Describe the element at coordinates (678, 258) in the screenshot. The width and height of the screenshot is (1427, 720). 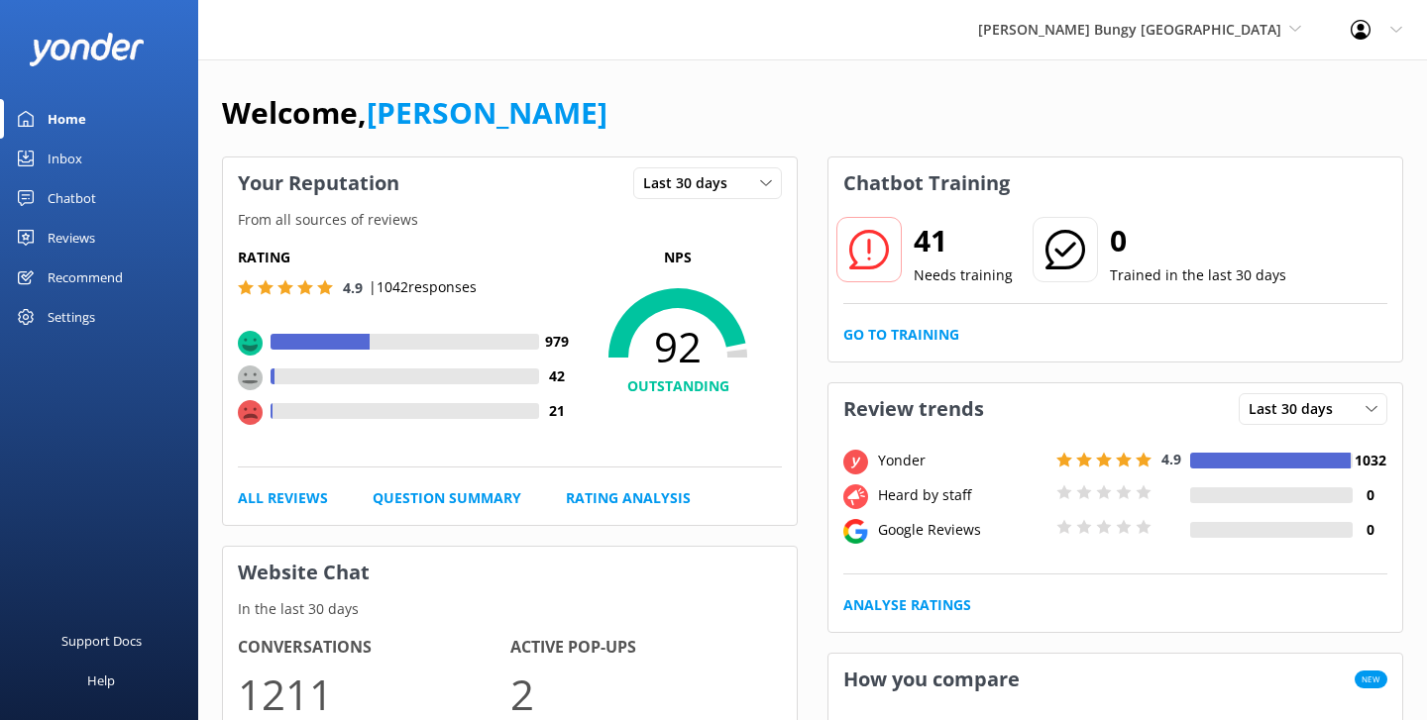
I see `p: NPS` at that location.